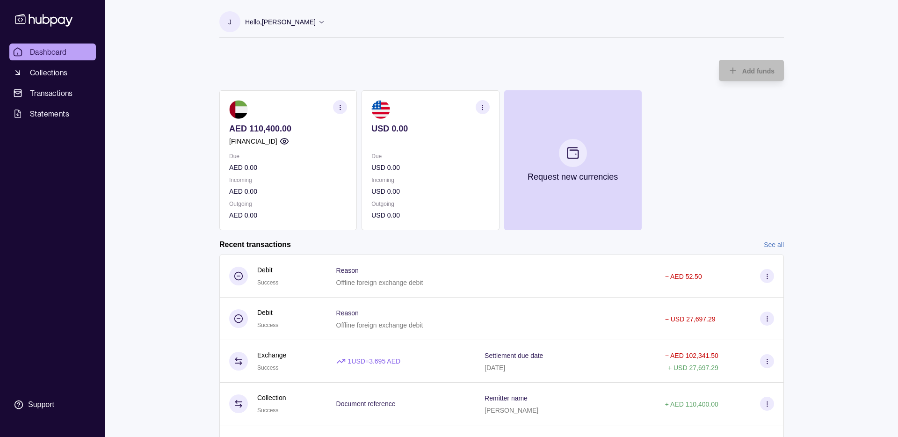 Image resolution: width=898 pixels, height=437 pixels. Describe the element at coordinates (693, 368) in the screenshot. I see `p: + USD 27,697.29` at that location.